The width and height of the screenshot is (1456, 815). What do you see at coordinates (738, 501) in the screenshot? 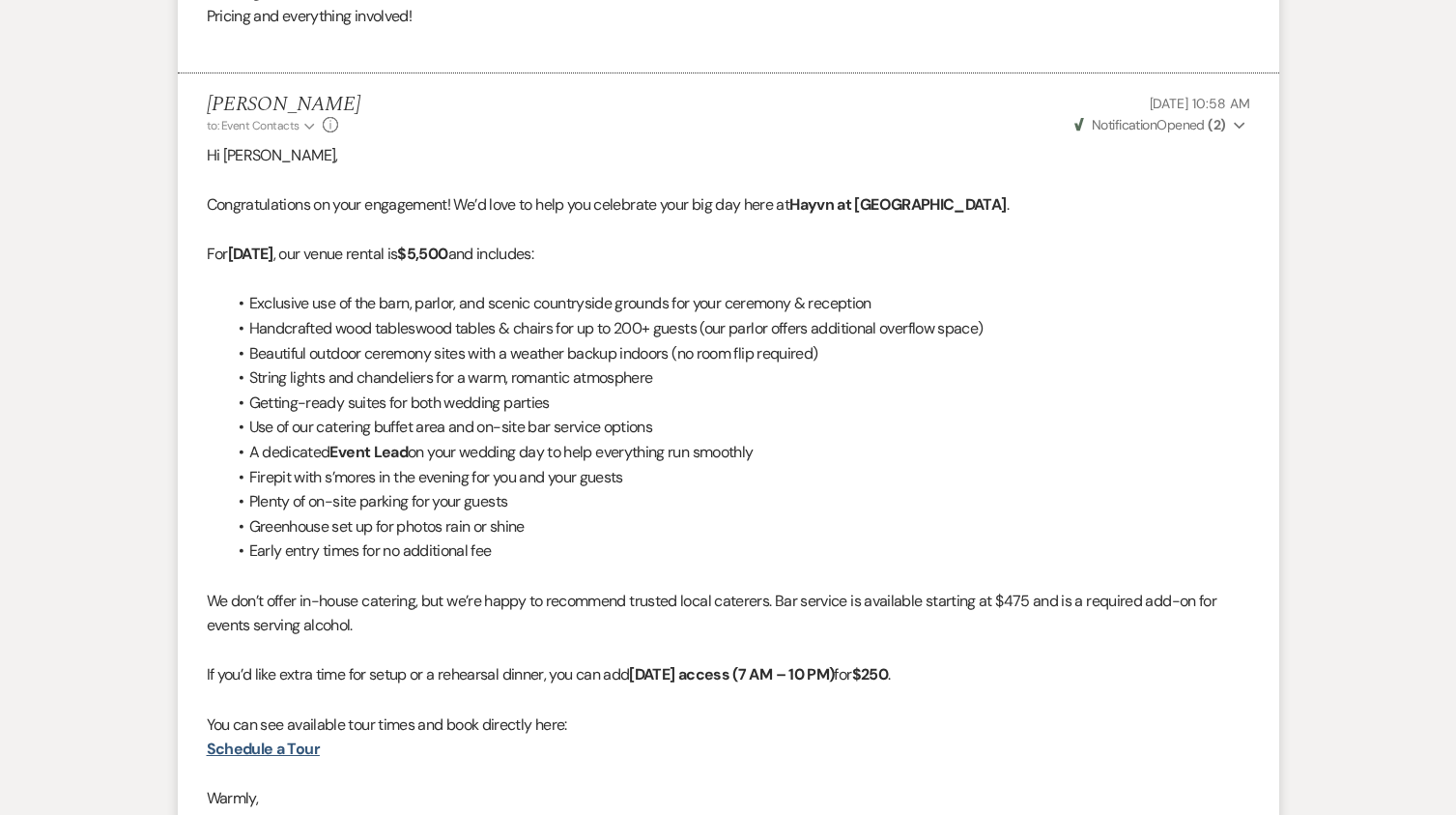
I see `li: Plenty of on-site parking for your guests` at bounding box center [738, 501].